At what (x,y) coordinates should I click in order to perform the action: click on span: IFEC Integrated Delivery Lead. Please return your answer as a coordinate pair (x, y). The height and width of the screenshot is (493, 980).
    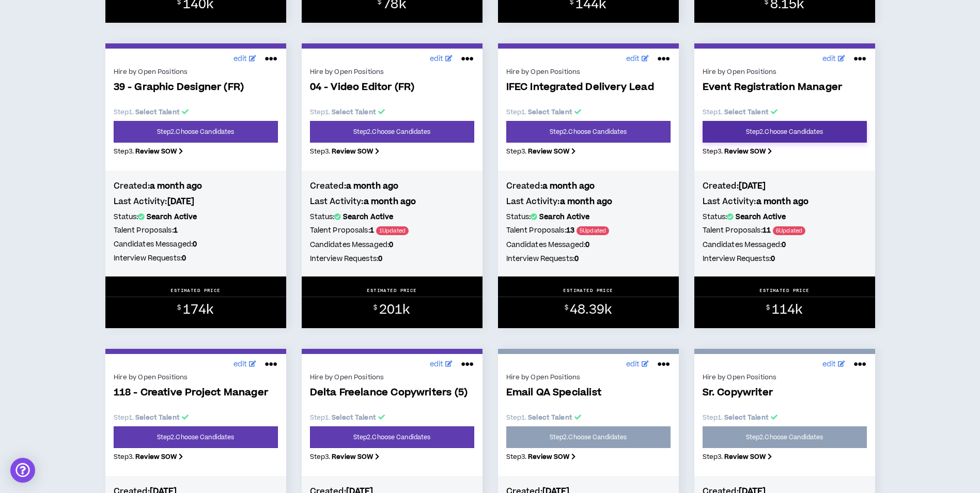
    Looking at the image, I should click on (588, 87).